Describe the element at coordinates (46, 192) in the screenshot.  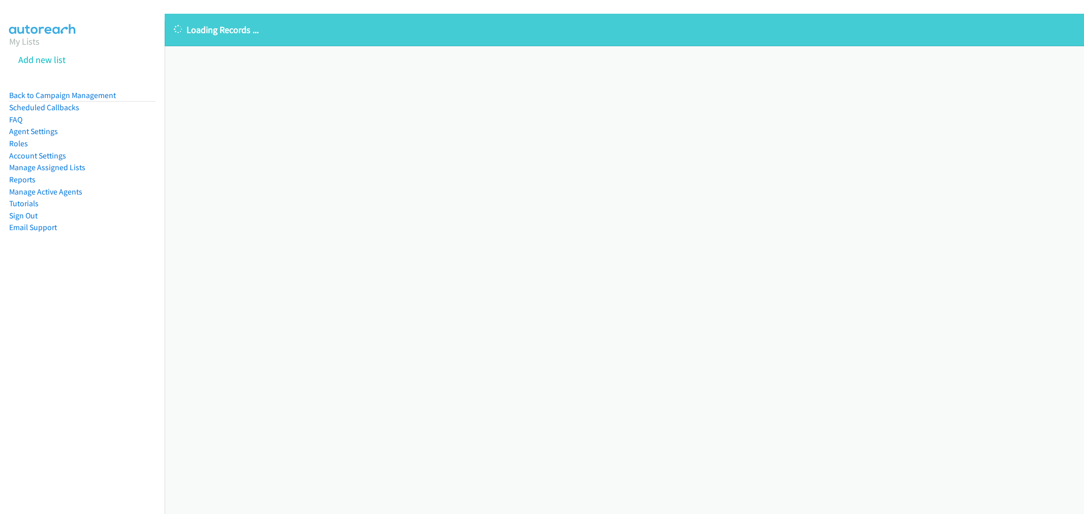
I see `a: Manage Active Agents` at that location.